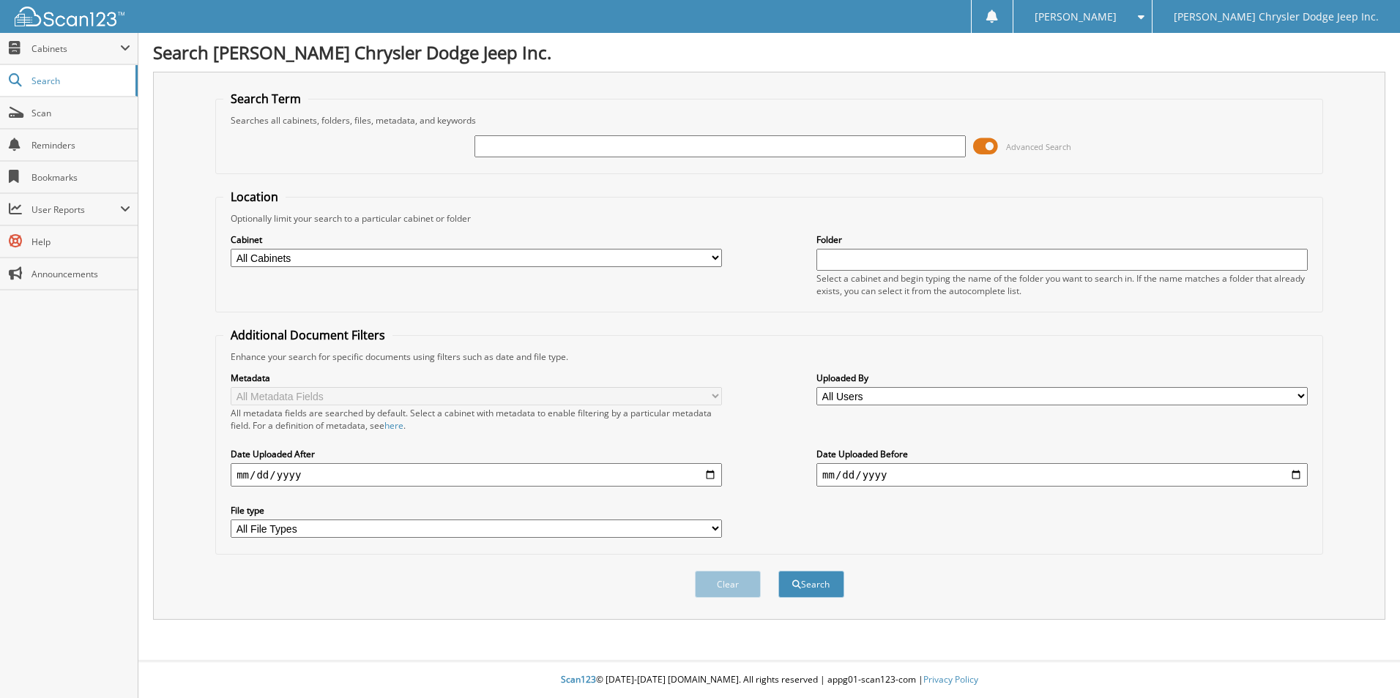 This screenshot has width=1400, height=698. Describe the element at coordinates (81, 113) in the screenshot. I see `span: Scan` at that location.